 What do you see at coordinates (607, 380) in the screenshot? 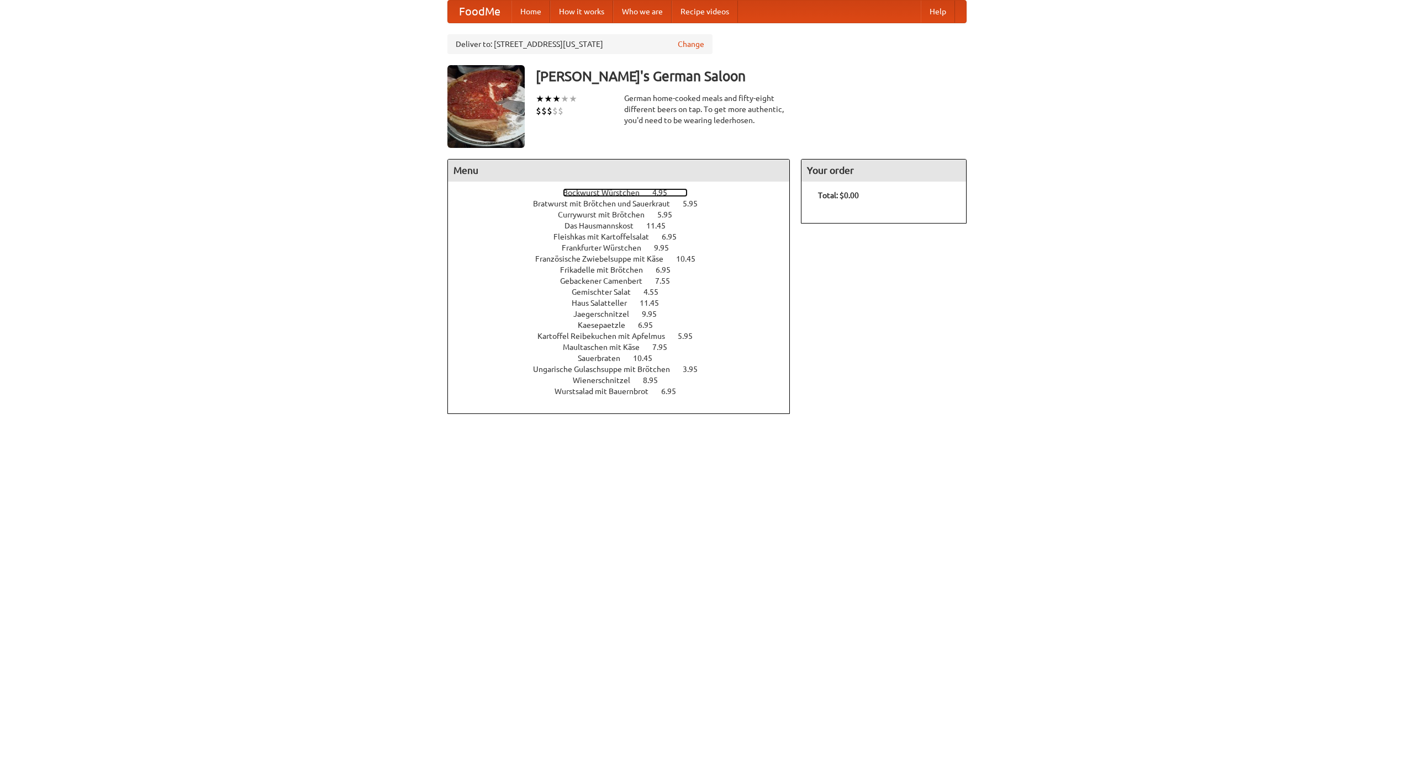
I see `span: Wienerschnitzel` at bounding box center [607, 380].